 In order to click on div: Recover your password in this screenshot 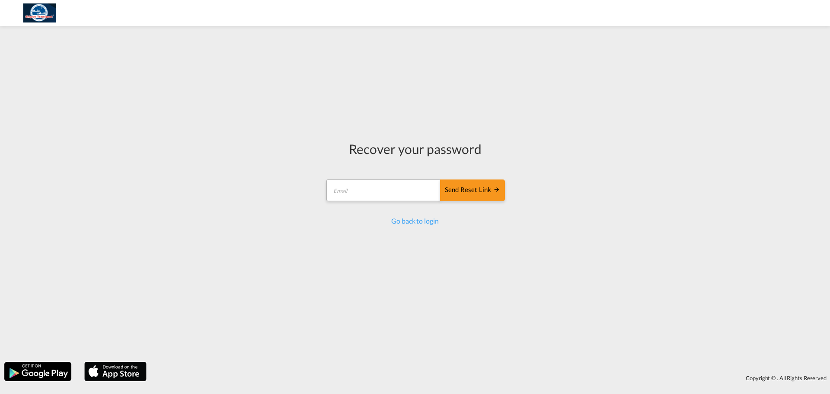, I will do `click(415, 149)`.